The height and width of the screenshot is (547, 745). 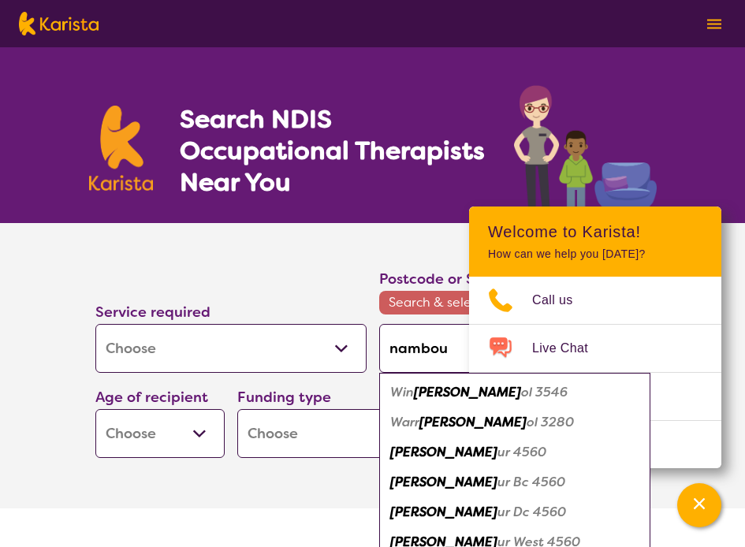 I want to click on em: ol 3546, so click(x=544, y=392).